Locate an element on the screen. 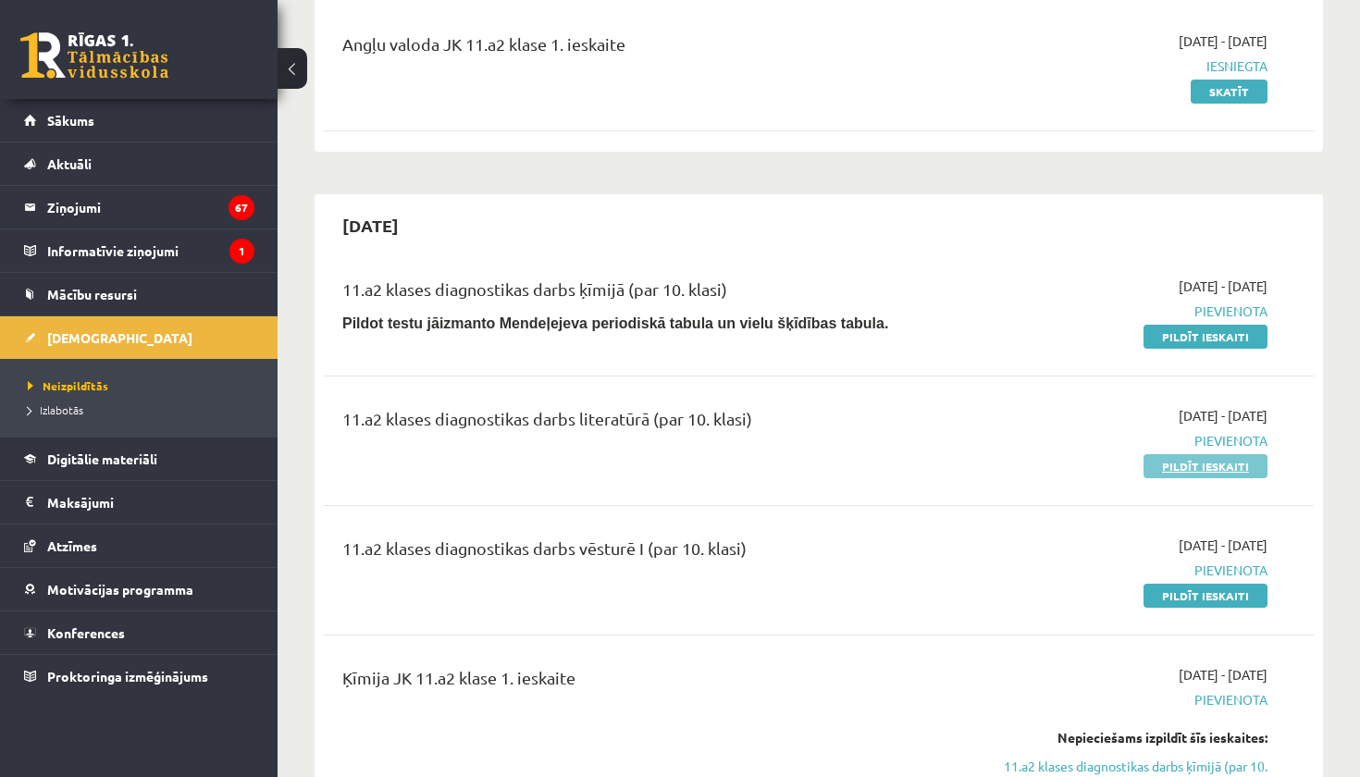 The width and height of the screenshot is (1360, 777). a: Mācību resursi is located at coordinates (139, 294).